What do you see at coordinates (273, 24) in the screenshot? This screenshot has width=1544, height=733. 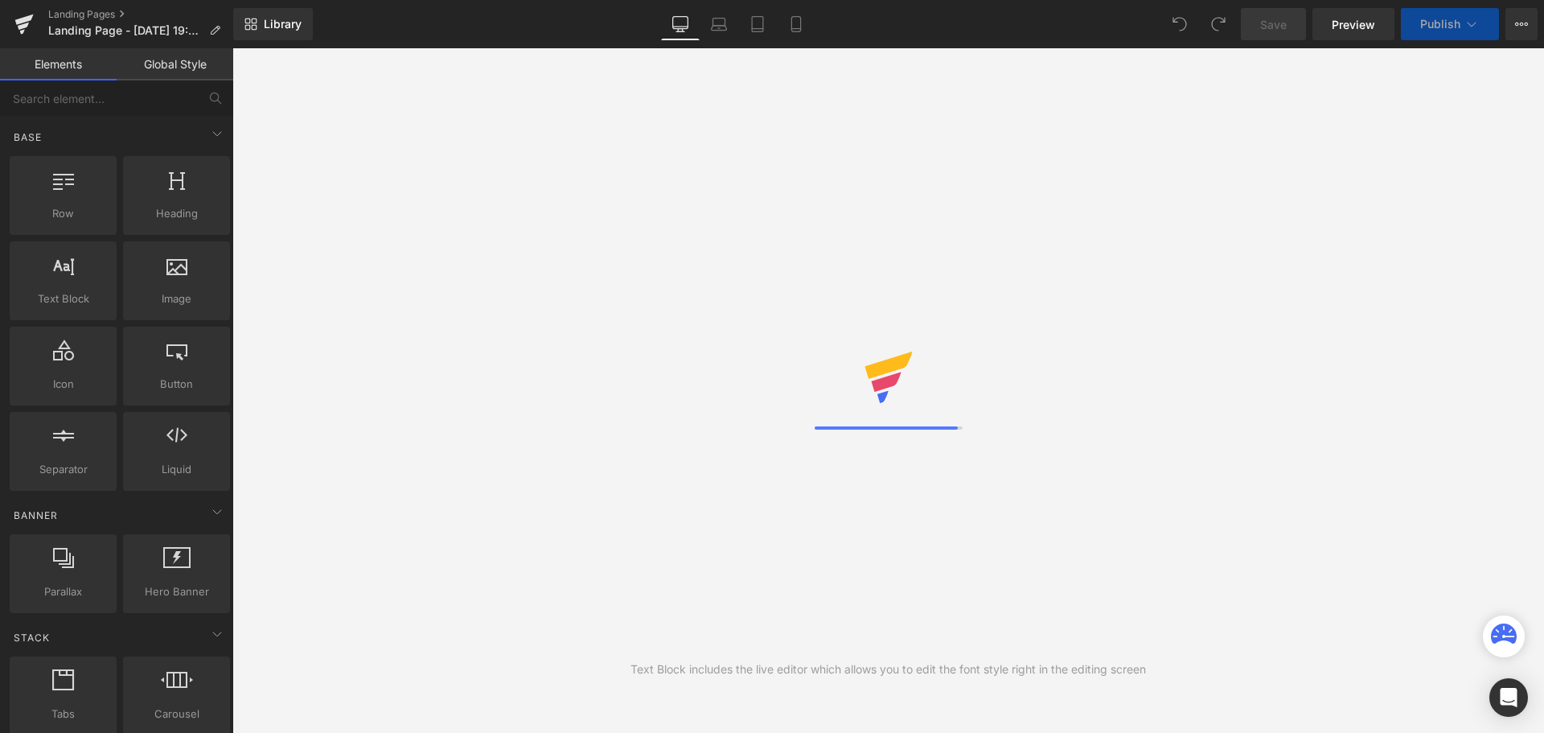 I see `a: New Library` at bounding box center [273, 24].